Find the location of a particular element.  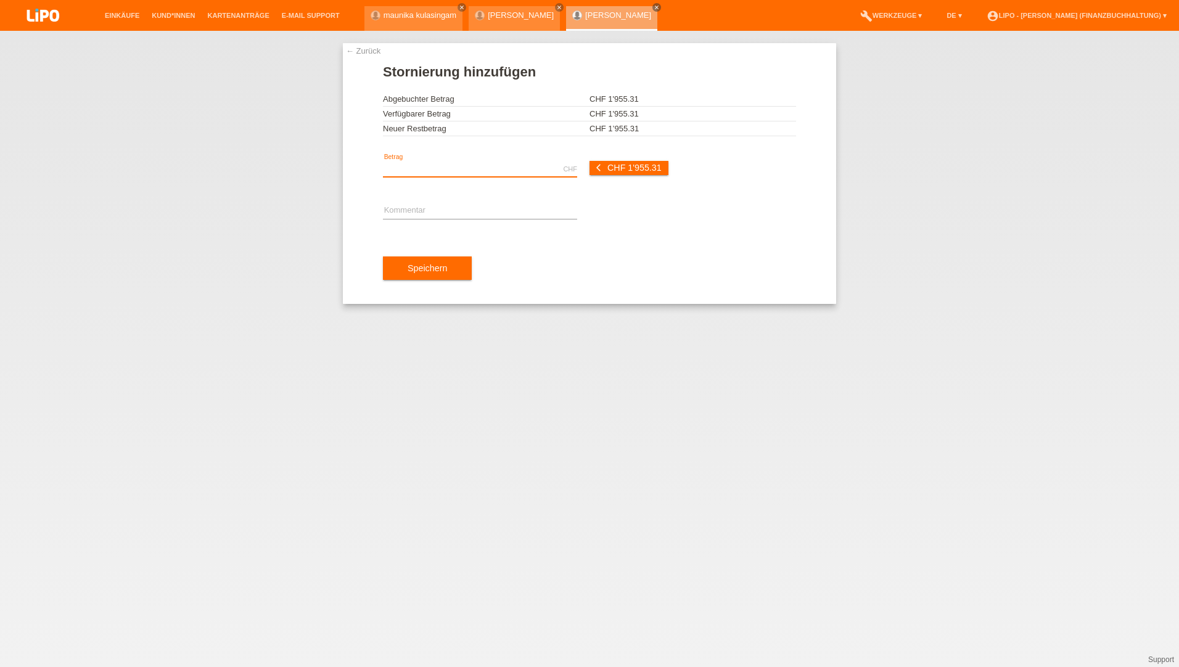

h1: Stornierung hinzufügen is located at coordinates (590, 72).